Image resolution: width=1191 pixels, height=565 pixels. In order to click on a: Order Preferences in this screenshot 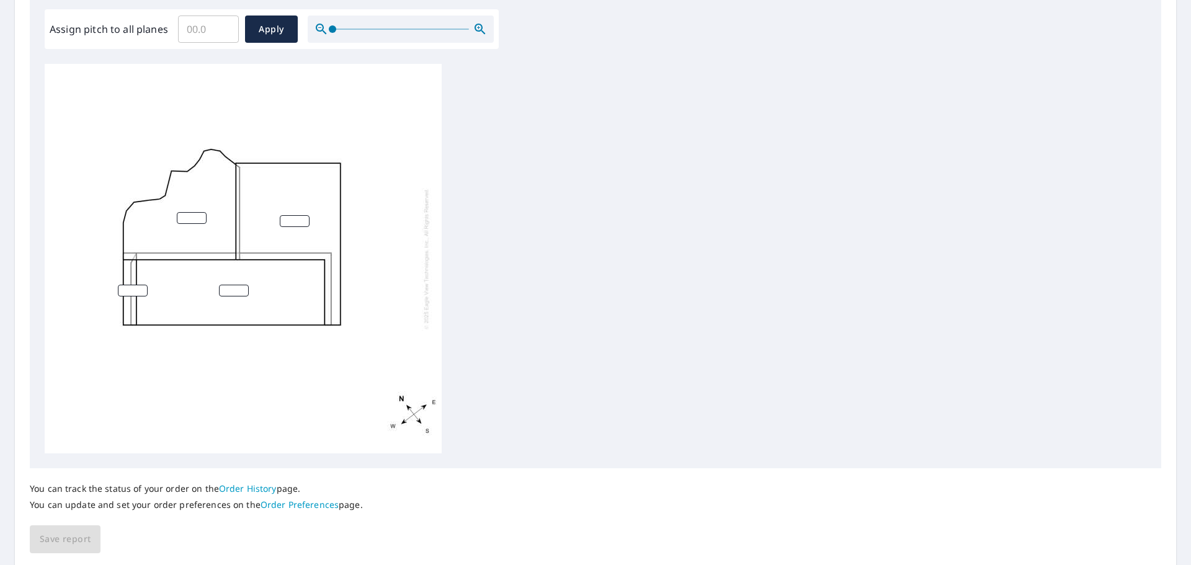, I will do `click(300, 504)`.